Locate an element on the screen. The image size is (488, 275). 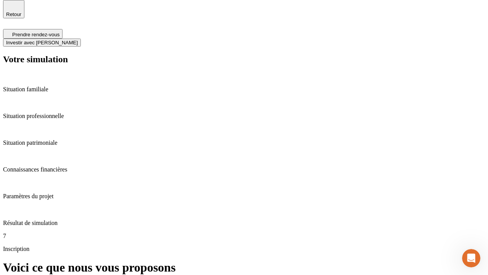
p: Situation patrimoniale is located at coordinates (244, 143).